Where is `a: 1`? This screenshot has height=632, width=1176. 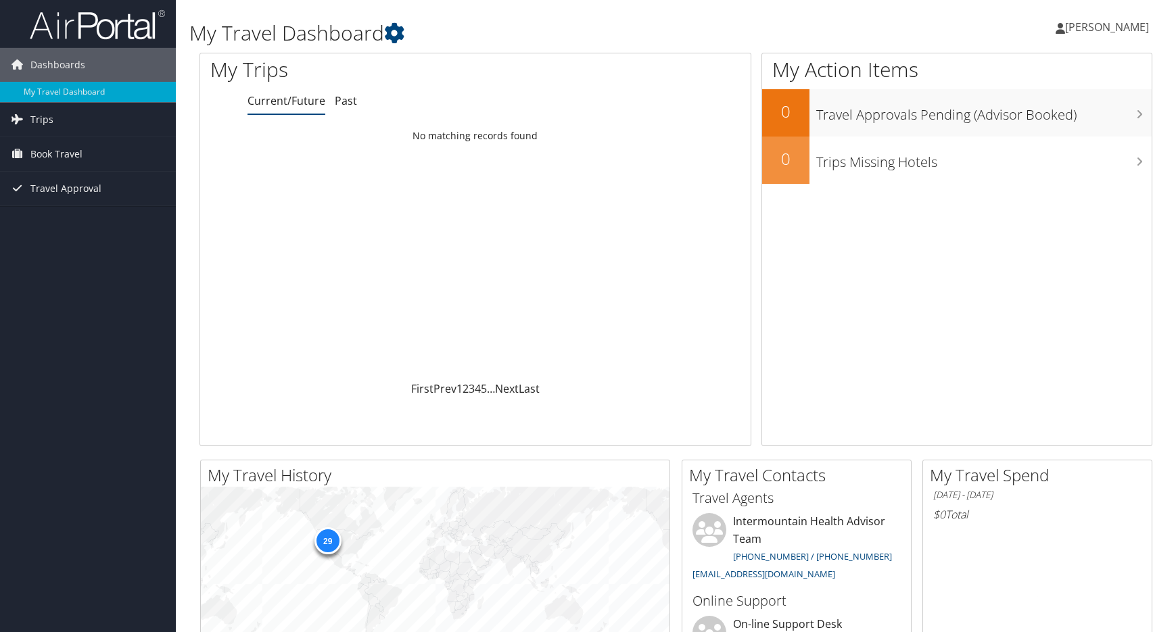
a: 1 is located at coordinates (459, 389).